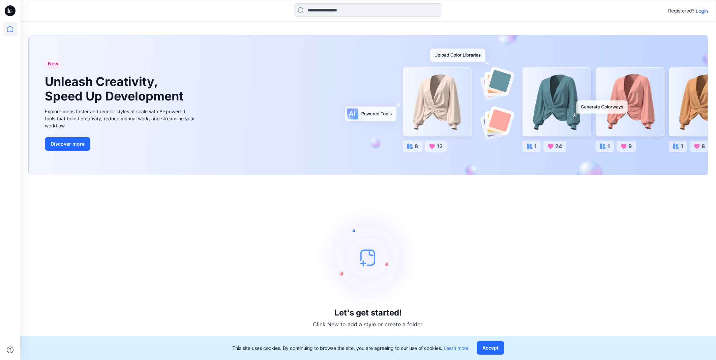 The image size is (716, 360). I want to click on div: Explore ideas faster and recolor styles at scale with AI-powered tools that boost creativity, red..., so click(121, 118).